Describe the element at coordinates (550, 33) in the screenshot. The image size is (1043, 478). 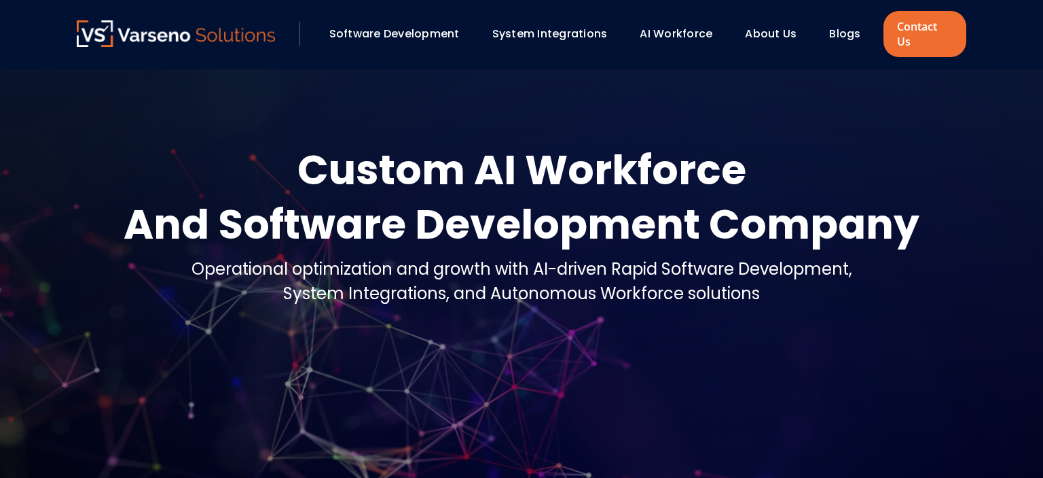
I see `a: System Integrations` at that location.